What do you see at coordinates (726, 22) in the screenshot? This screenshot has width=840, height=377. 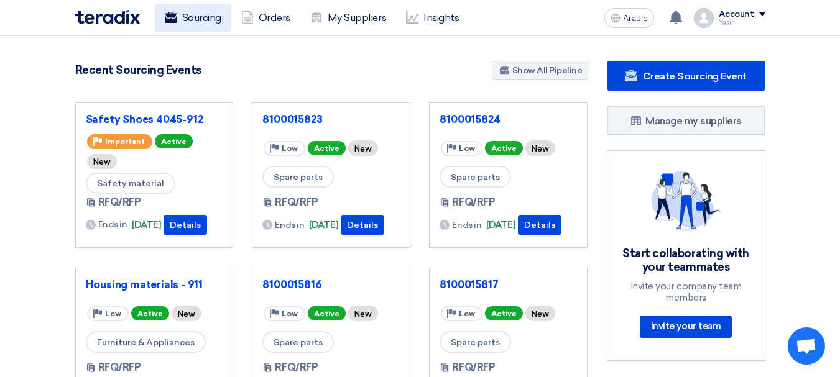 I see `font: Yasir` at bounding box center [726, 22].